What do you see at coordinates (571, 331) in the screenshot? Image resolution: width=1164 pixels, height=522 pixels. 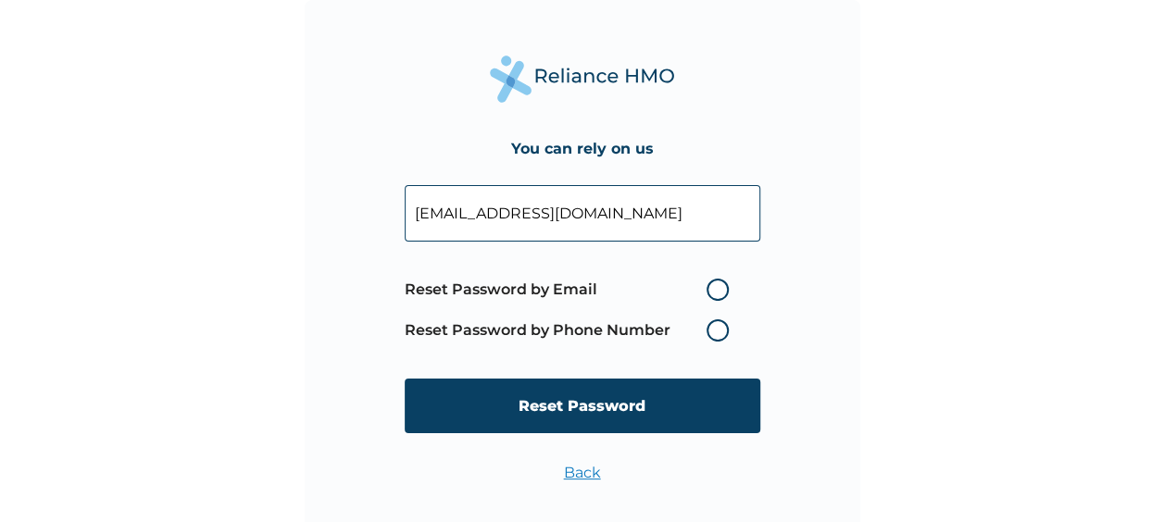 I see `label: Reset Password by Phone Number` at bounding box center [571, 331].